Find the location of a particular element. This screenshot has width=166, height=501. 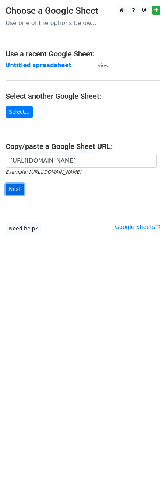

a: Untitled spreadsheet is located at coordinates (38, 65).